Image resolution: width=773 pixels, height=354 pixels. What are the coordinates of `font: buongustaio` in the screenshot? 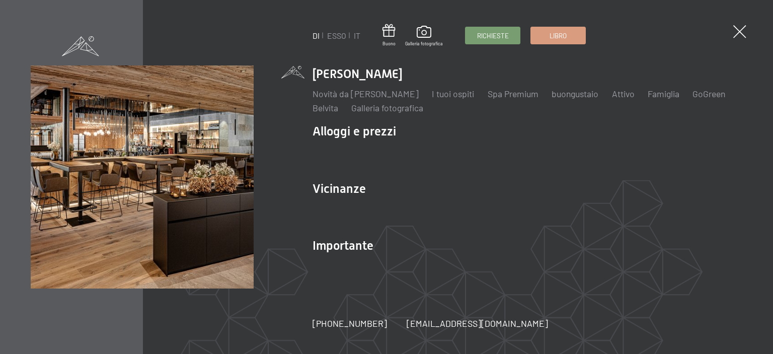 It's located at (575, 94).